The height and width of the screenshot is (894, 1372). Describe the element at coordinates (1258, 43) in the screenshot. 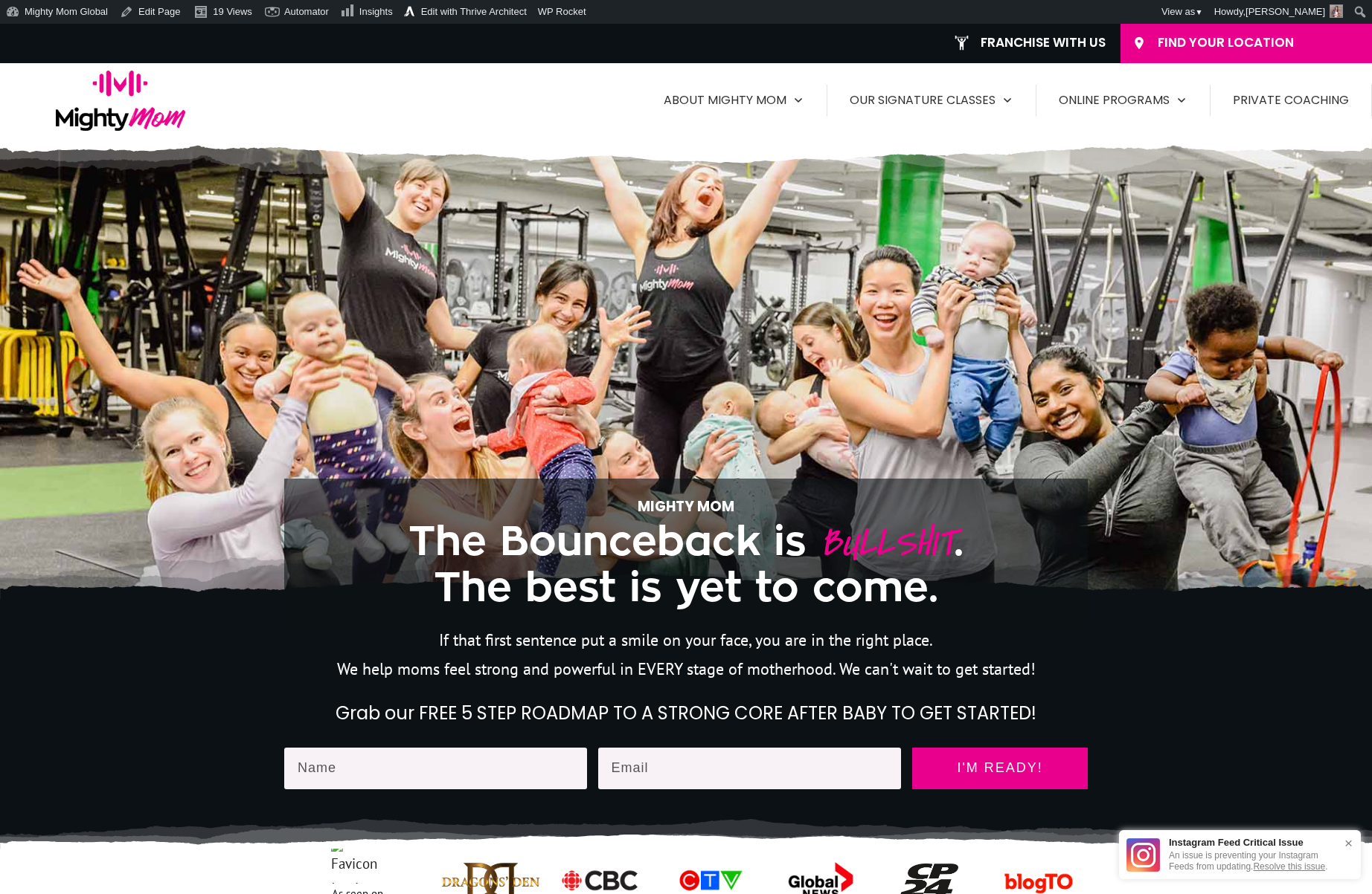

I see `span: Find Your Location` at that location.